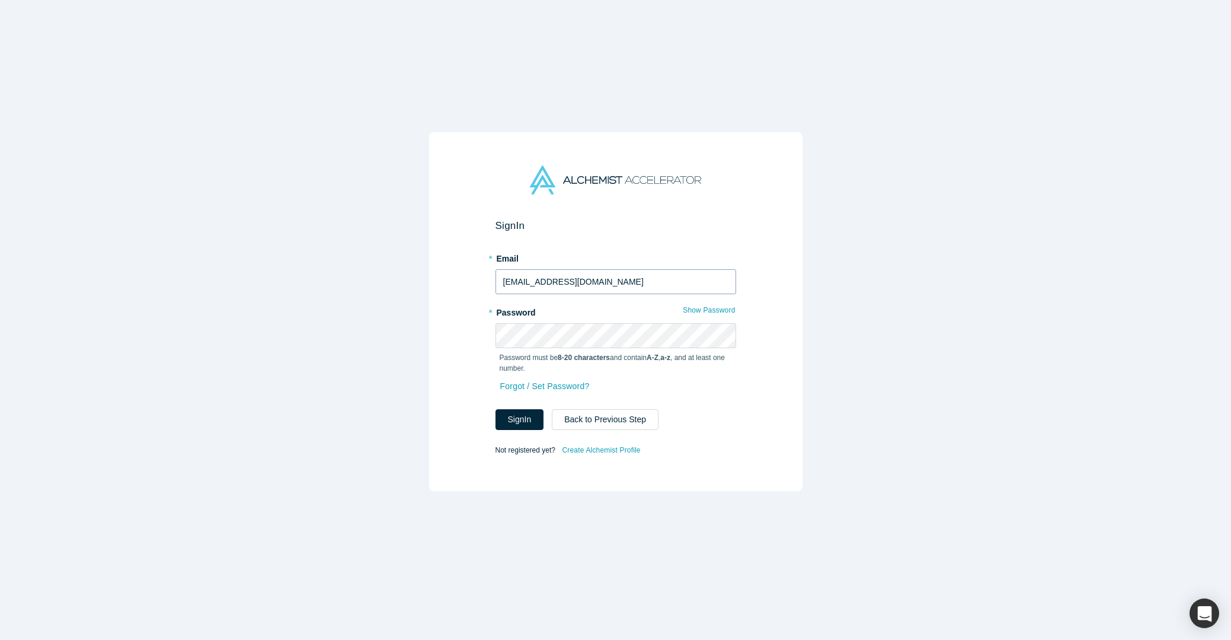 Image resolution: width=1231 pixels, height=640 pixels. Describe the element at coordinates (525, 450) in the screenshot. I see `span: Not registered yet?` at that location.